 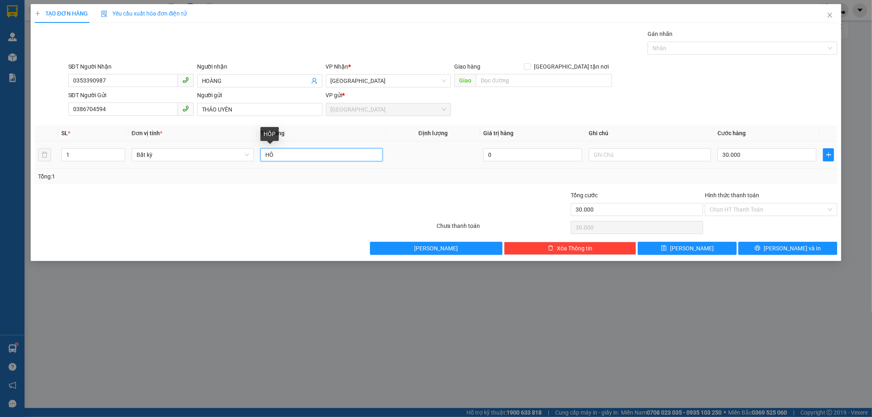 I want to click on span: Cước hàng, so click(x=731, y=133).